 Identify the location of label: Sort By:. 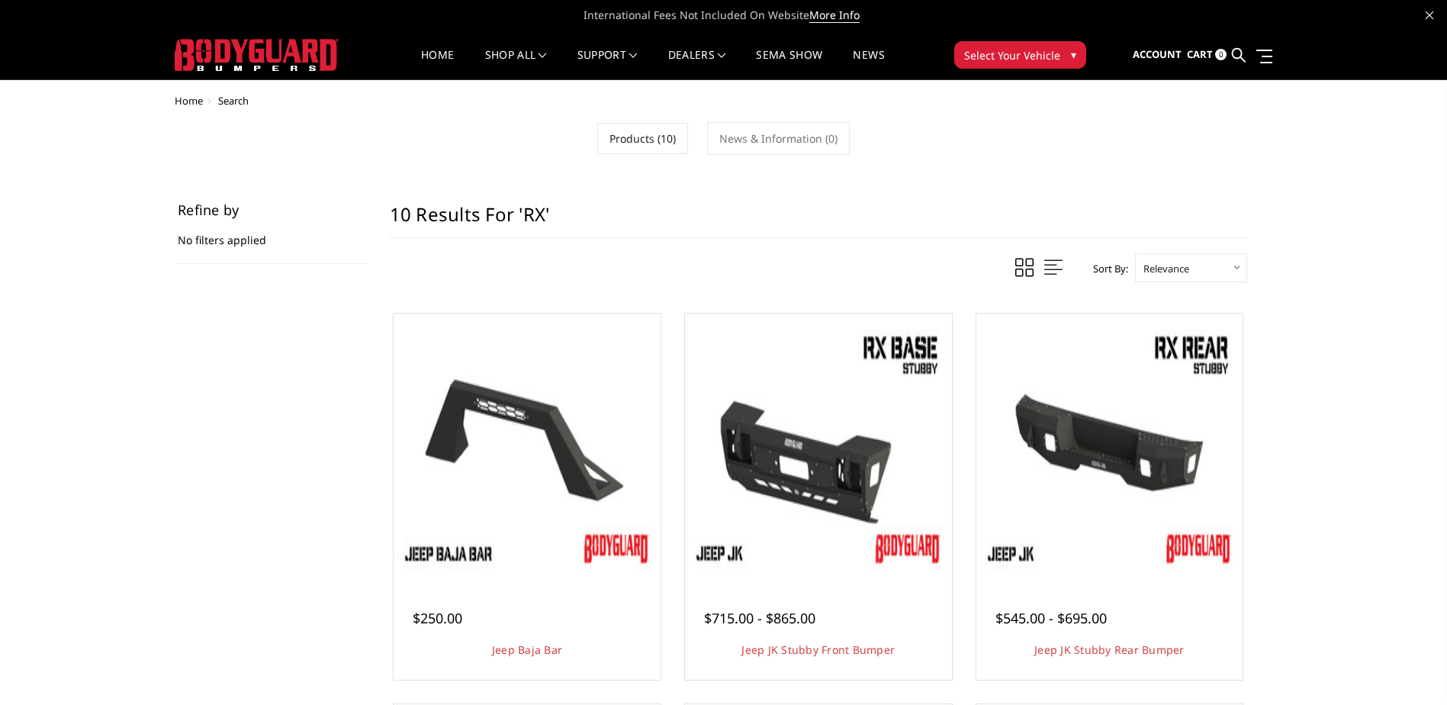
(1106, 268).